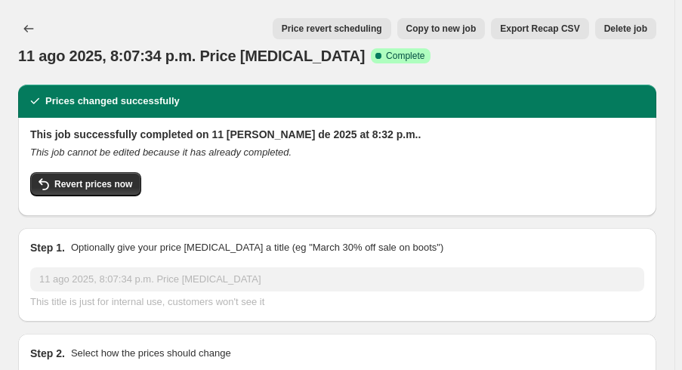  What do you see at coordinates (539, 29) in the screenshot?
I see `button: Export Recap CSV` at bounding box center [539, 29].